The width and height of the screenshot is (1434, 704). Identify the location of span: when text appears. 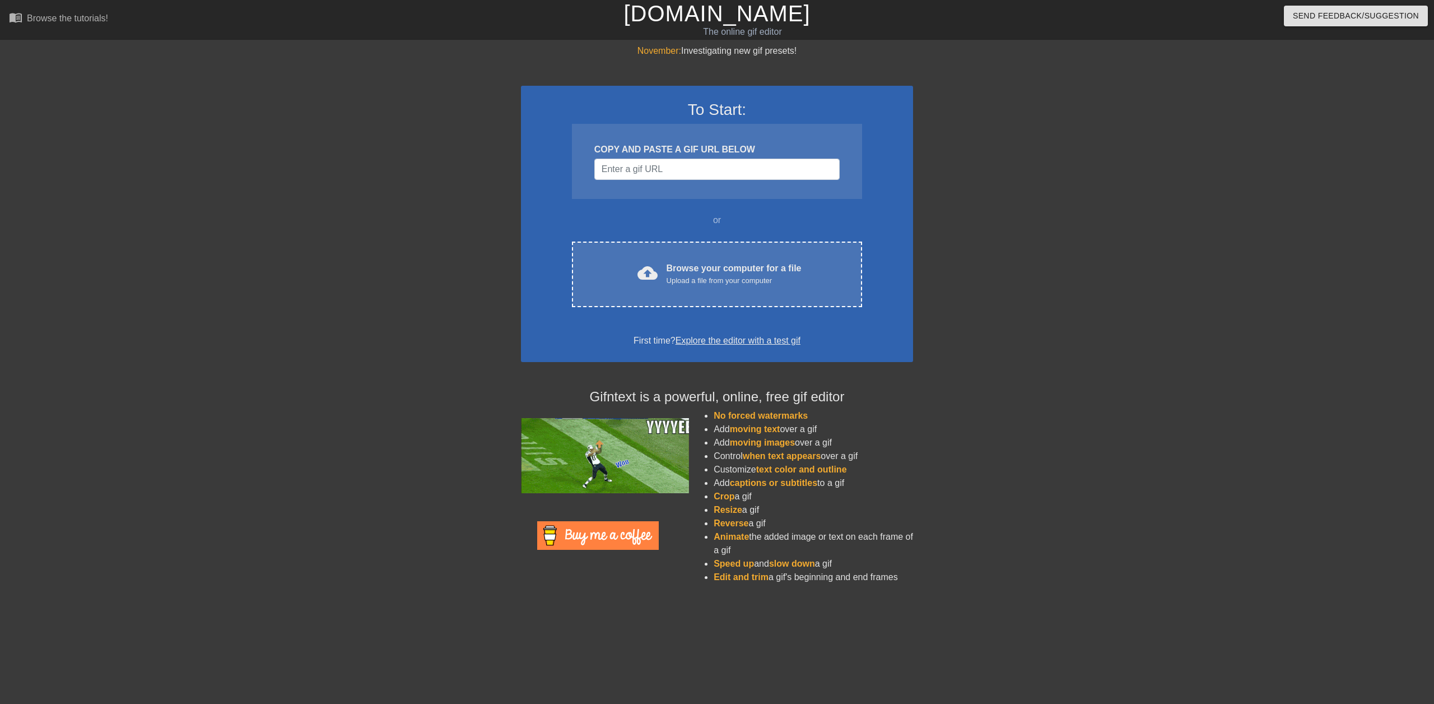
(782, 456).